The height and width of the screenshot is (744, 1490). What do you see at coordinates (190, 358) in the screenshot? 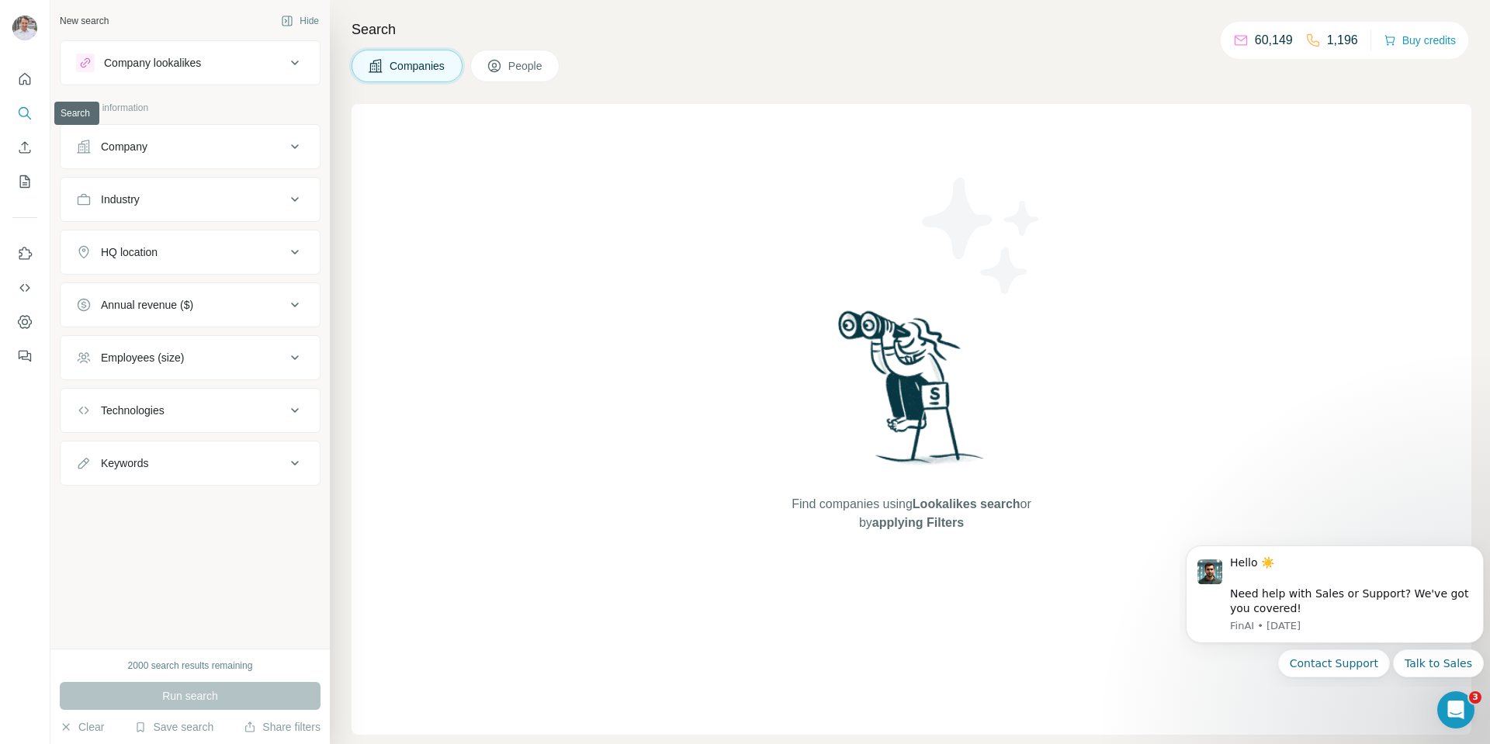
I see `button: Employees (size)` at bounding box center [190, 358].